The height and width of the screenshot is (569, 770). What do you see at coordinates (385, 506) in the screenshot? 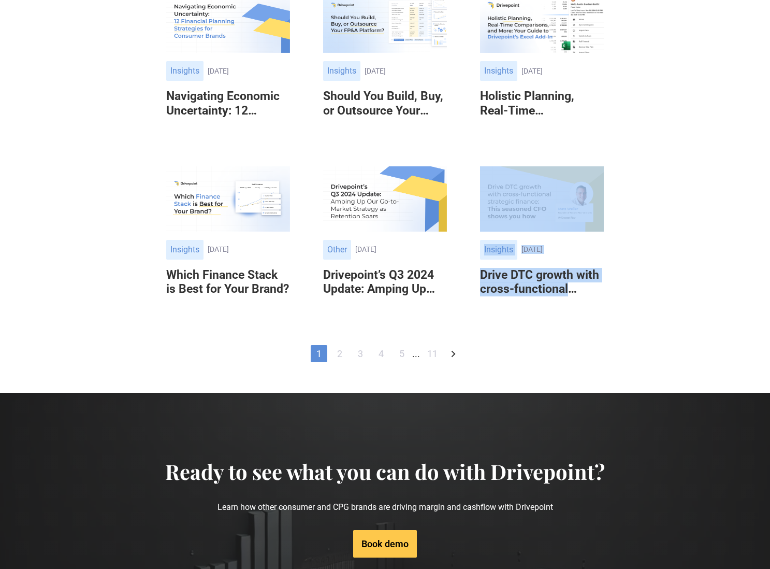
I see `p: Learn how other consumer and CPG brands are driving margin and cashflow with Drivepoint` at bounding box center [385, 506].